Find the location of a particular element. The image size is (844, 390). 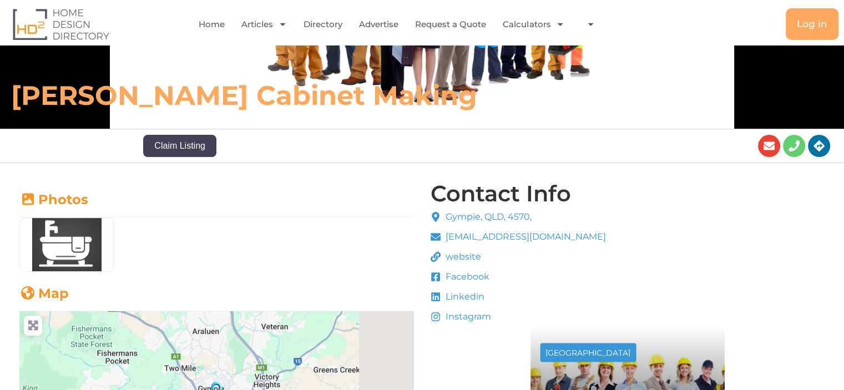

span: website is located at coordinates (461, 257).